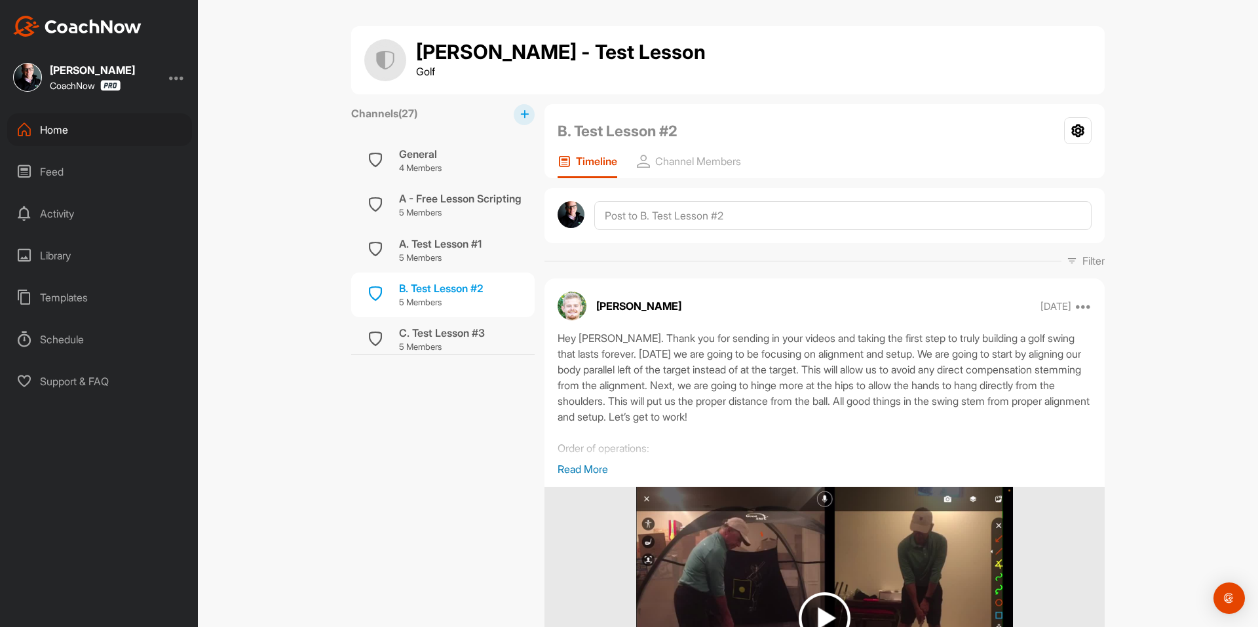 The image size is (1258, 627). I want to click on div: Library, so click(100, 256).